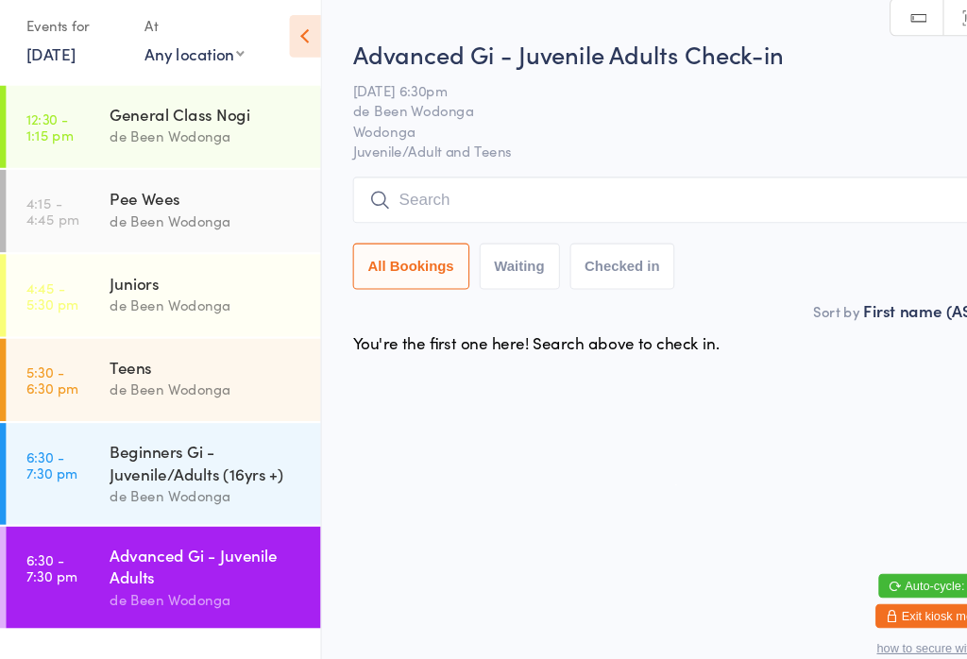  I want to click on div: Teens, so click(194, 357).